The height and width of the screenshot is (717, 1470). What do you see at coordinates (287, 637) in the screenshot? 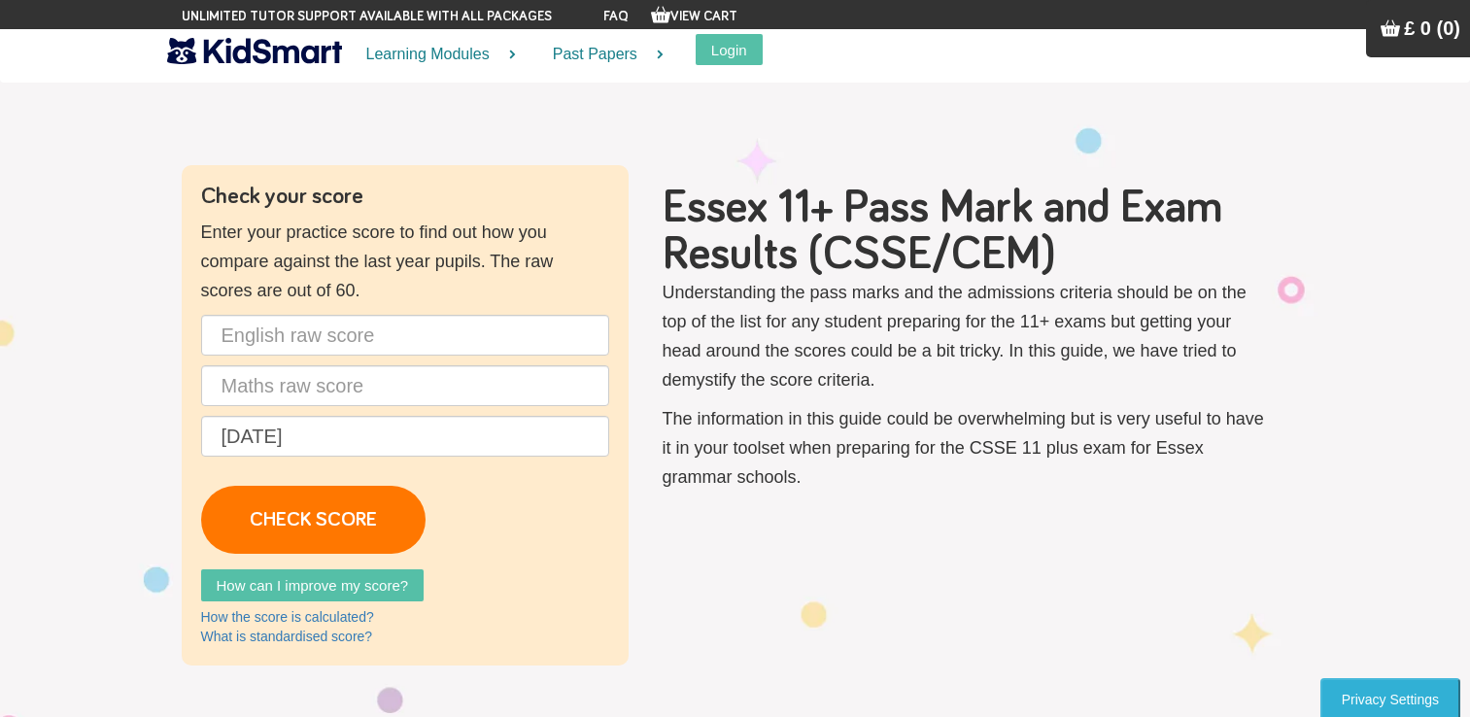
I see `a: What is standardised score?` at bounding box center [287, 637].